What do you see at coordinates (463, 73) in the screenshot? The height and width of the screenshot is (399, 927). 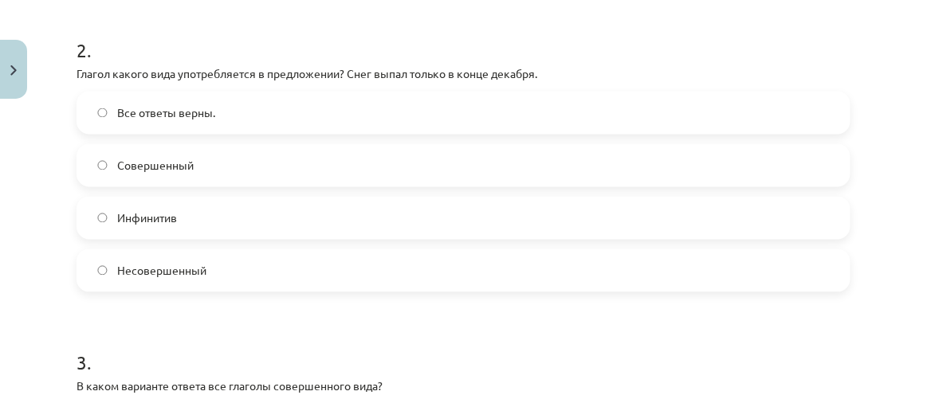 I see `p: Глагол какого вида употребляется в предложении? Снег выпал только в конце декабря.` at bounding box center [463, 73].